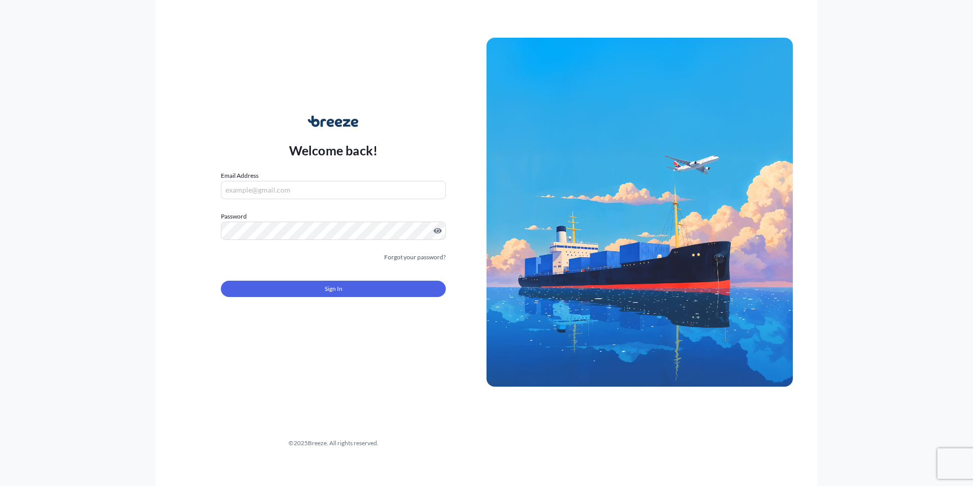 The width and height of the screenshot is (973, 486). I want to click on button: Sign In, so click(333, 289).